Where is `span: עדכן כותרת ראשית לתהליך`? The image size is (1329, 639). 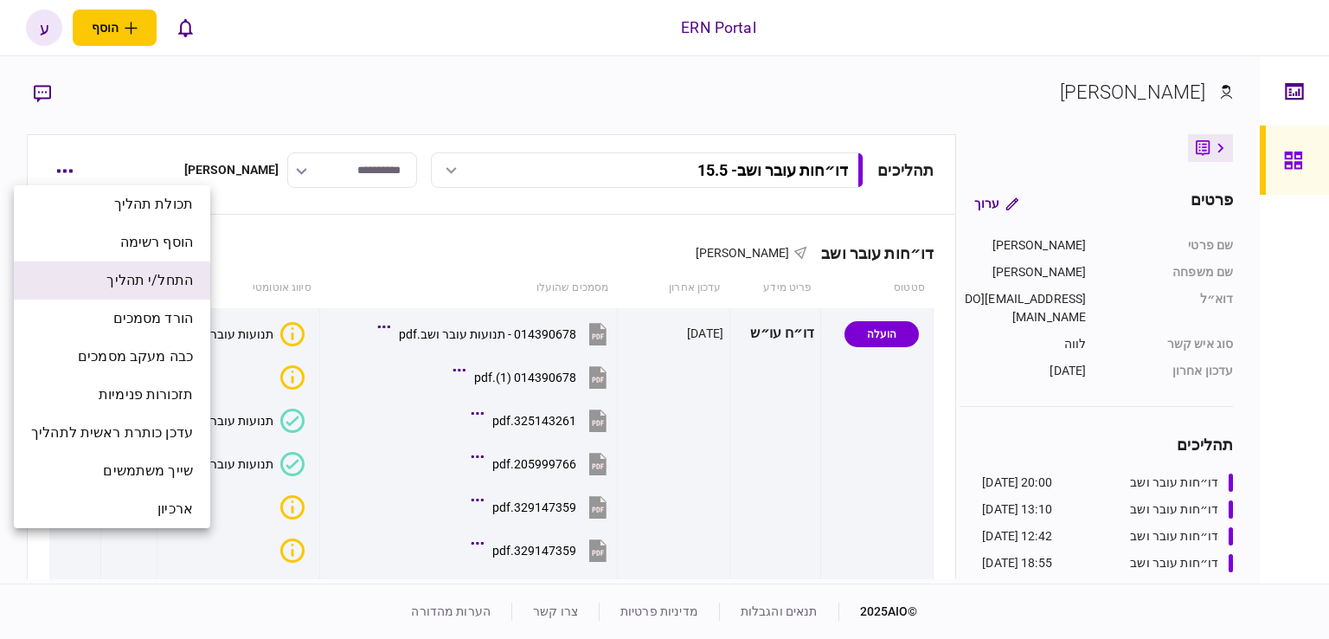 span: עדכן כותרת ראשית לתהליך is located at coordinates (112, 433).